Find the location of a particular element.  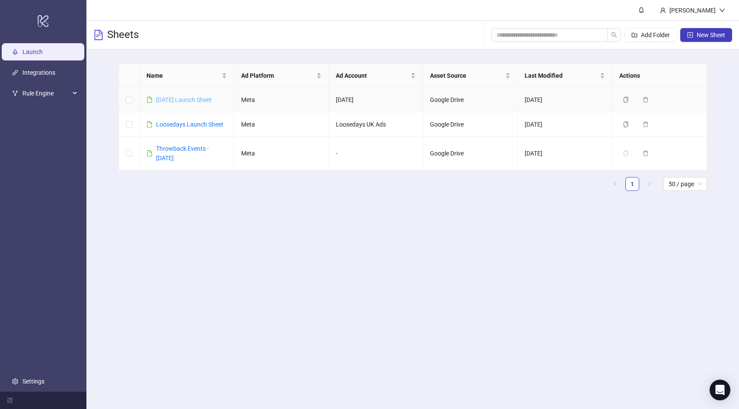

span: fork is located at coordinates (15, 93).